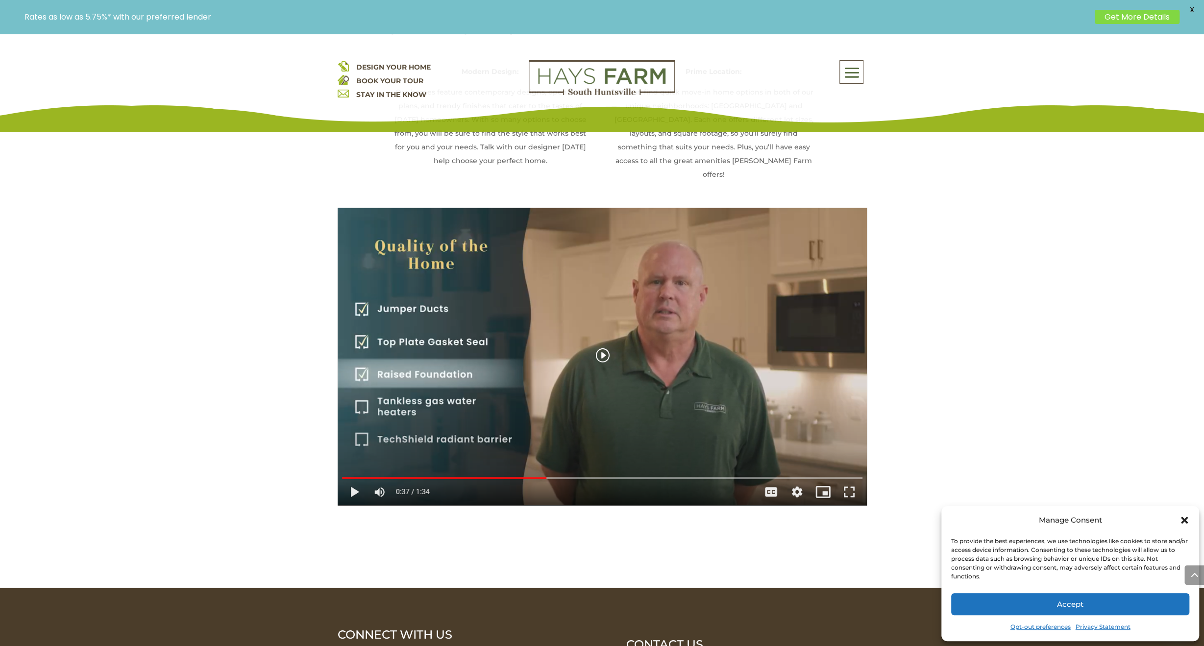 The image size is (1204, 646). I want to click on p: Rates as low as 5.75%* with our preferred lender, so click(557, 17).